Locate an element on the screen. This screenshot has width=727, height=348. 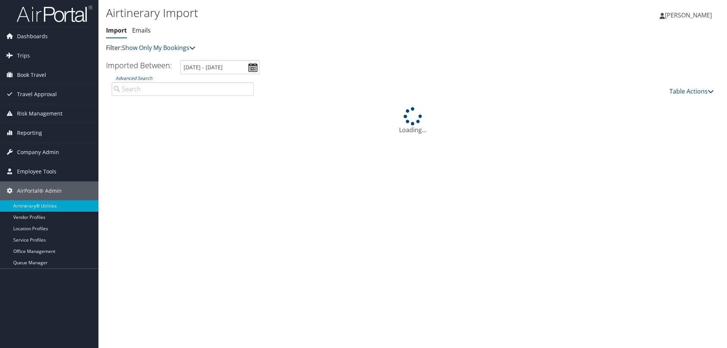
a: Advanced Search is located at coordinates (134, 78).